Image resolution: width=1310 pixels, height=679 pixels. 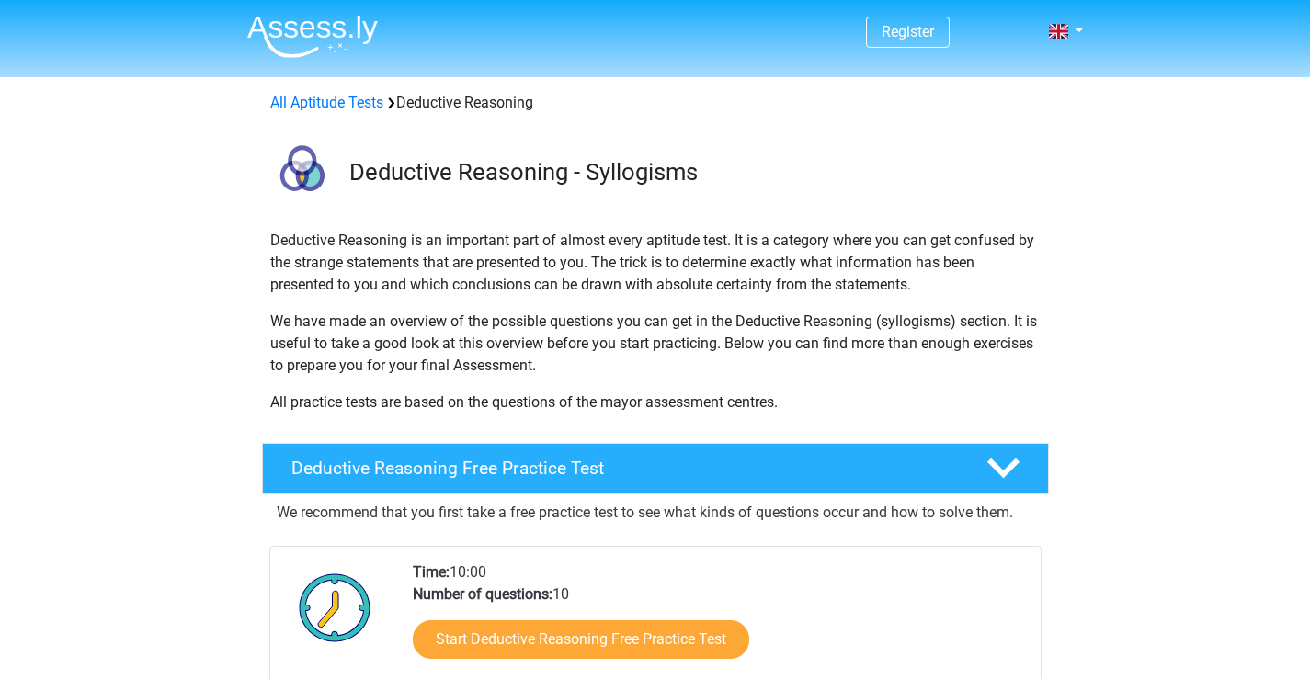 What do you see at coordinates (656, 103) in the screenshot?
I see `div: Deductive Reasoning` at bounding box center [656, 103].